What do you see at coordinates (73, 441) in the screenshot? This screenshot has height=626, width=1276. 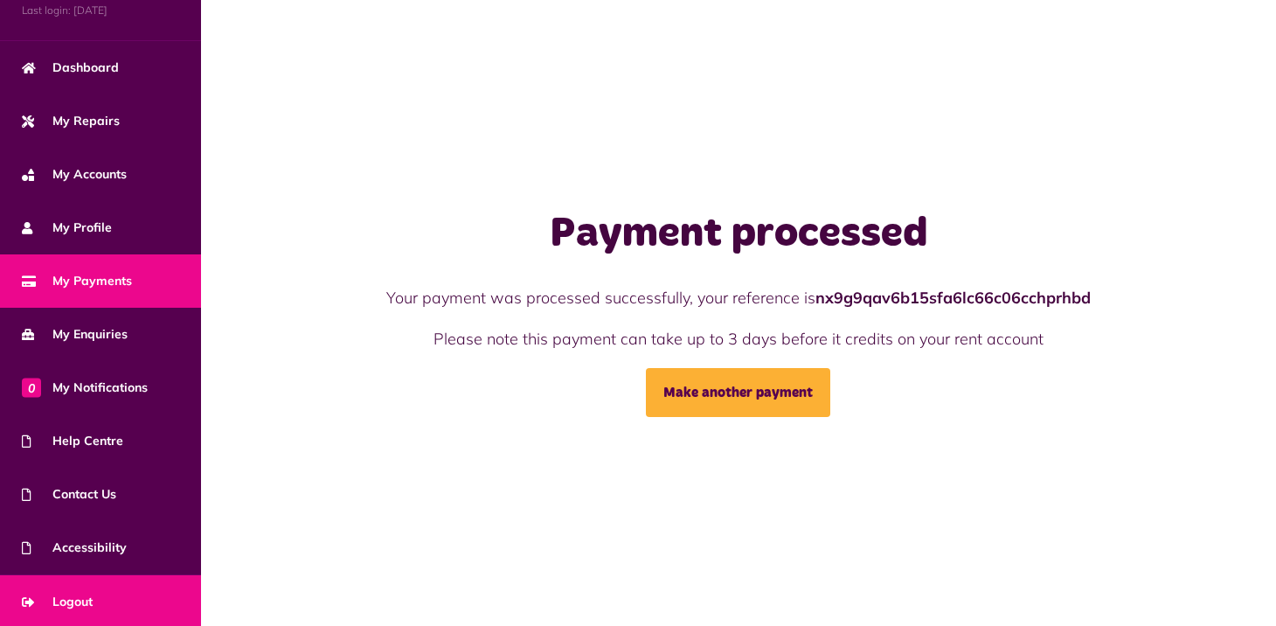 I see `span: Help Centre` at bounding box center [73, 441].